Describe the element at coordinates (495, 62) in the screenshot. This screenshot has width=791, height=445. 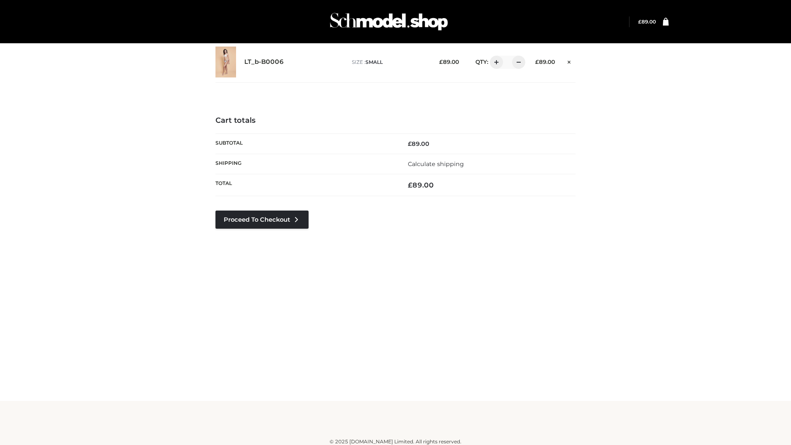
I see `div: QTY:` at that location.